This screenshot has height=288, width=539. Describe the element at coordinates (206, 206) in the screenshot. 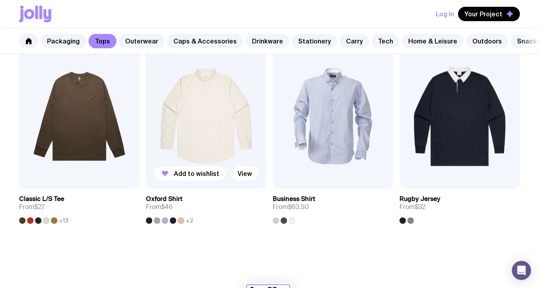

I see `a: Oxford ShirtFrom$46+2` at that location.